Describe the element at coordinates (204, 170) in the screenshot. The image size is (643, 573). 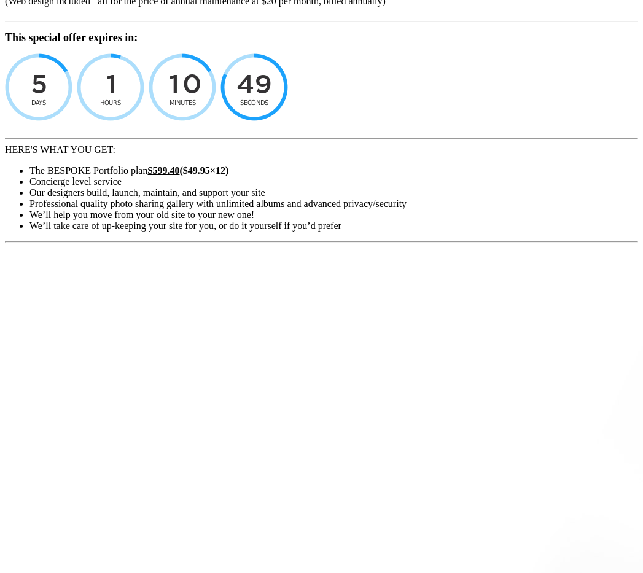
I see `span: ($49.95×12)` at that location.